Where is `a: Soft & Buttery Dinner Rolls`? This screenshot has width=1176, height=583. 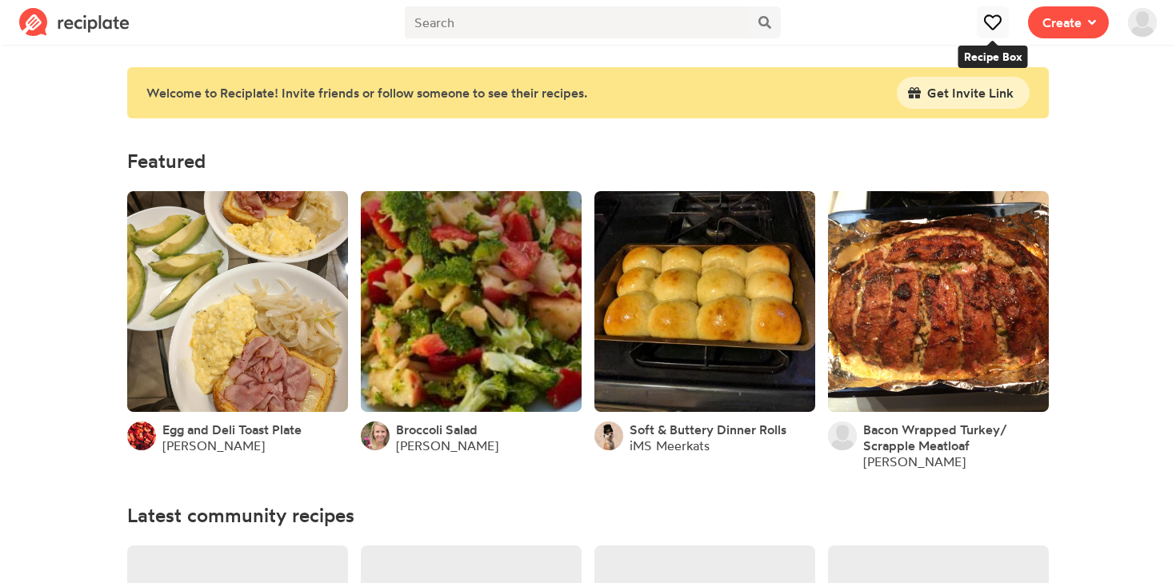 a: Soft & Buttery Dinner Rolls is located at coordinates (708, 430).